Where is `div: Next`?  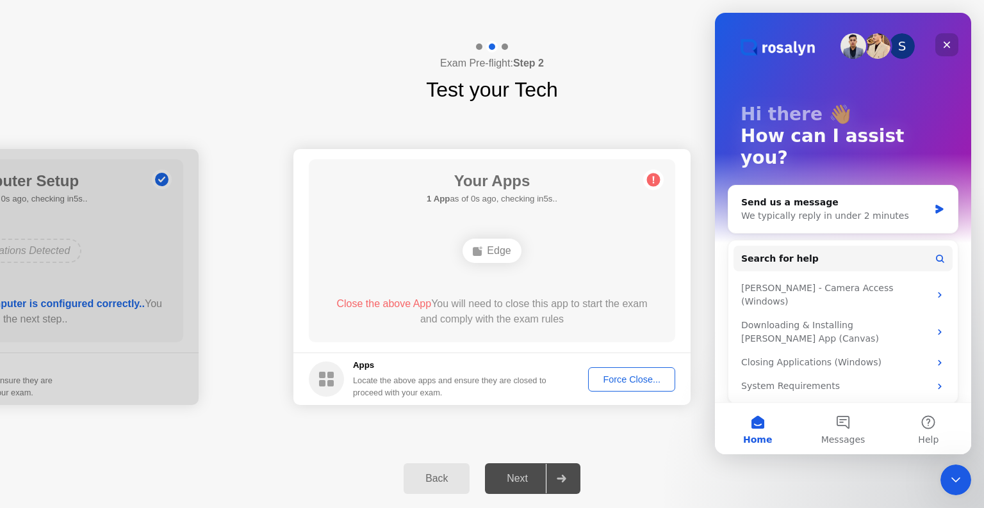 div: Next is located at coordinates (517, 479).